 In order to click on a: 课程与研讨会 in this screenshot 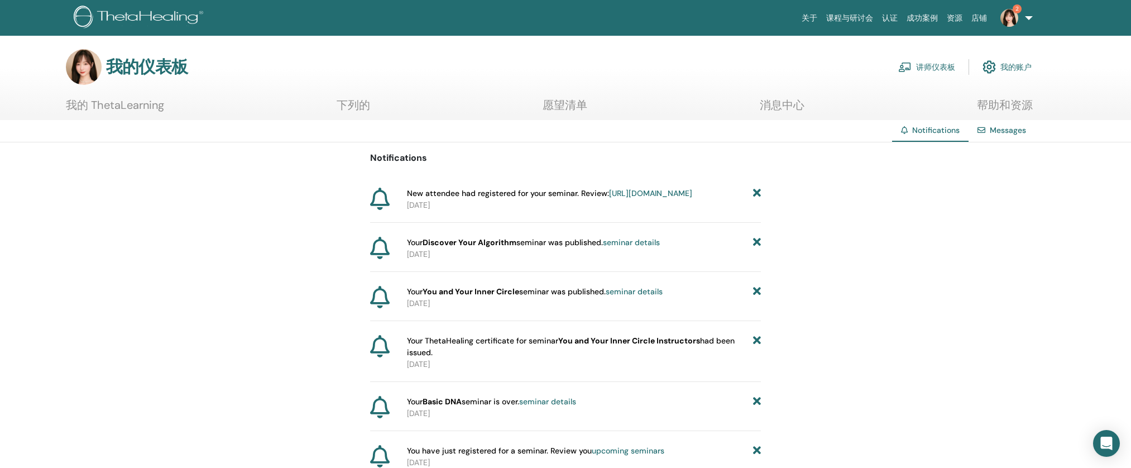, I will do `click(849, 18)`.